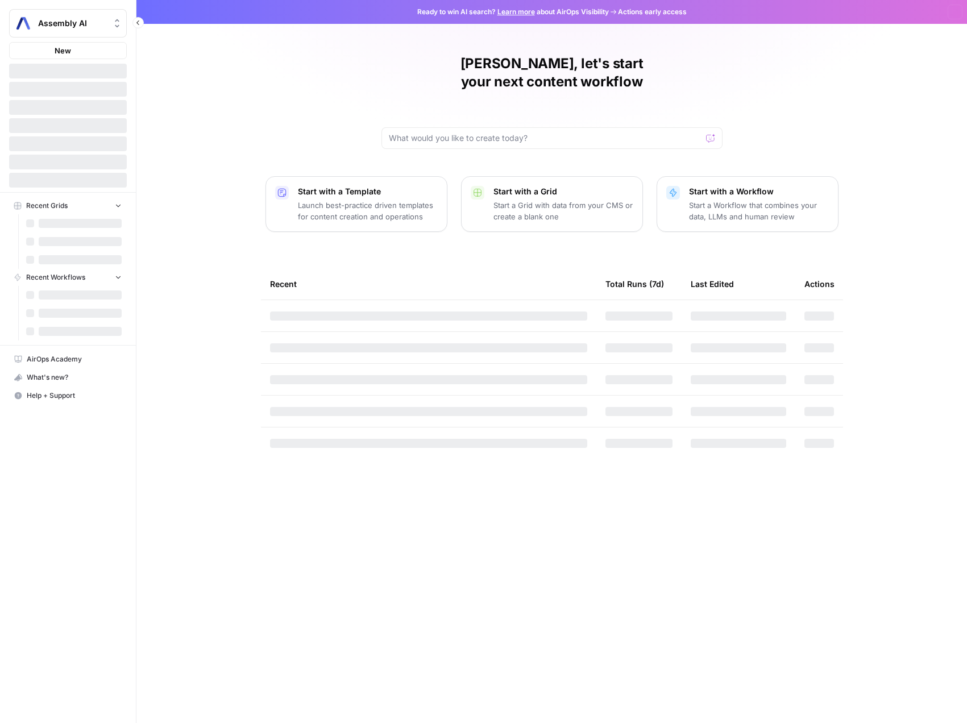  Describe the element at coordinates (56, 278) in the screenshot. I see `span: Recent Workflows` at that location.